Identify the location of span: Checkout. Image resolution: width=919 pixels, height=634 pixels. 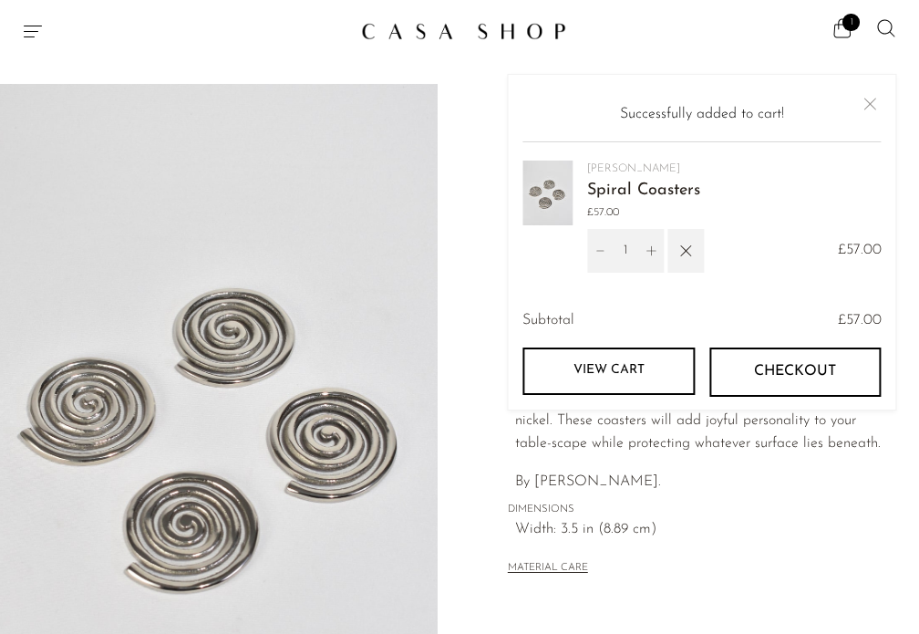
(796, 371).